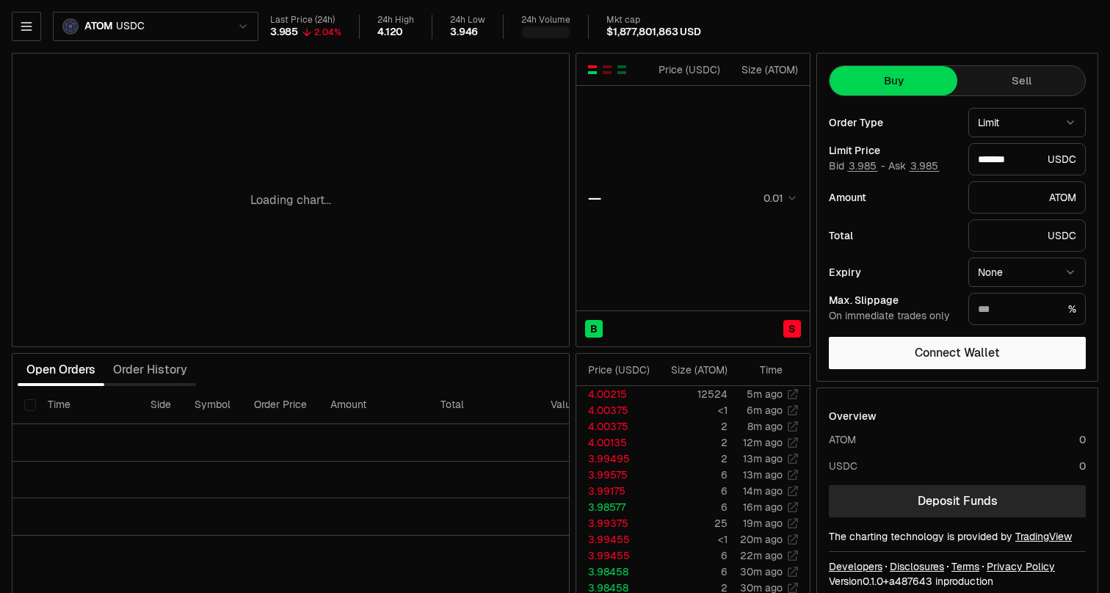 This screenshot has width=1110, height=593. Describe the element at coordinates (764, 410) in the screenshot. I see `time: 6m ago` at that location.